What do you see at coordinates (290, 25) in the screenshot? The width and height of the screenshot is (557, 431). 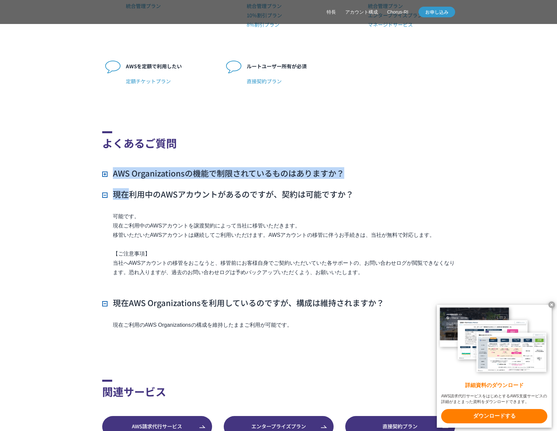 I see `span: 8％割引プラン` at bounding box center [290, 25].